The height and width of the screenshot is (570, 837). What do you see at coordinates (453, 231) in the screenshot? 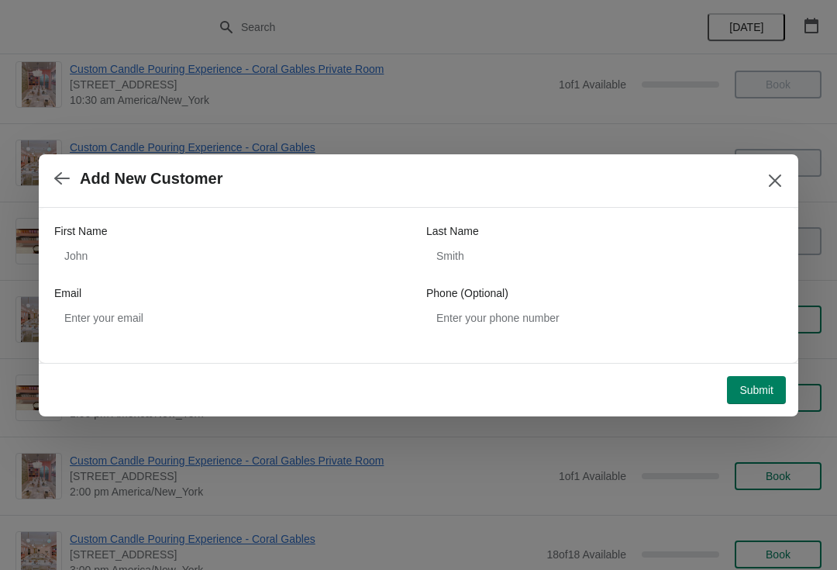
I see `label: Last Name` at bounding box center [453, 231].